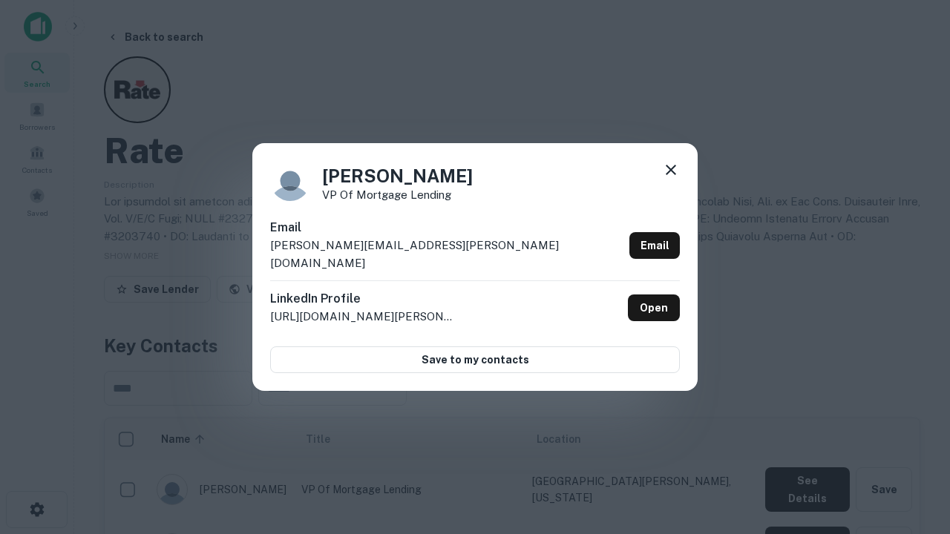  I want to click on p: VP of Mortgage Lending, so click(397, 194).